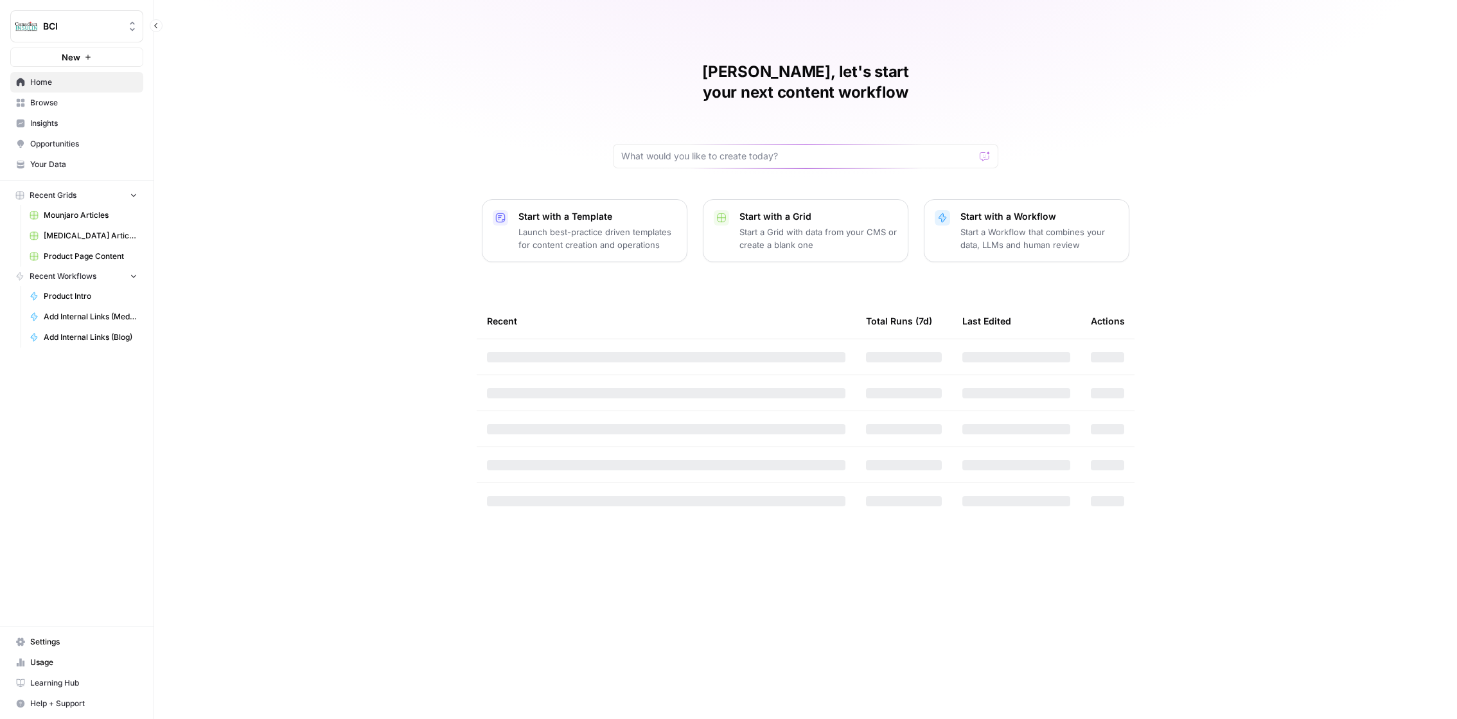 The width and height of the screenshot is (1457, 719). Describe the element at coordinates (84, 683) in the screenshot. I see `span: Learning Hub` at that location.